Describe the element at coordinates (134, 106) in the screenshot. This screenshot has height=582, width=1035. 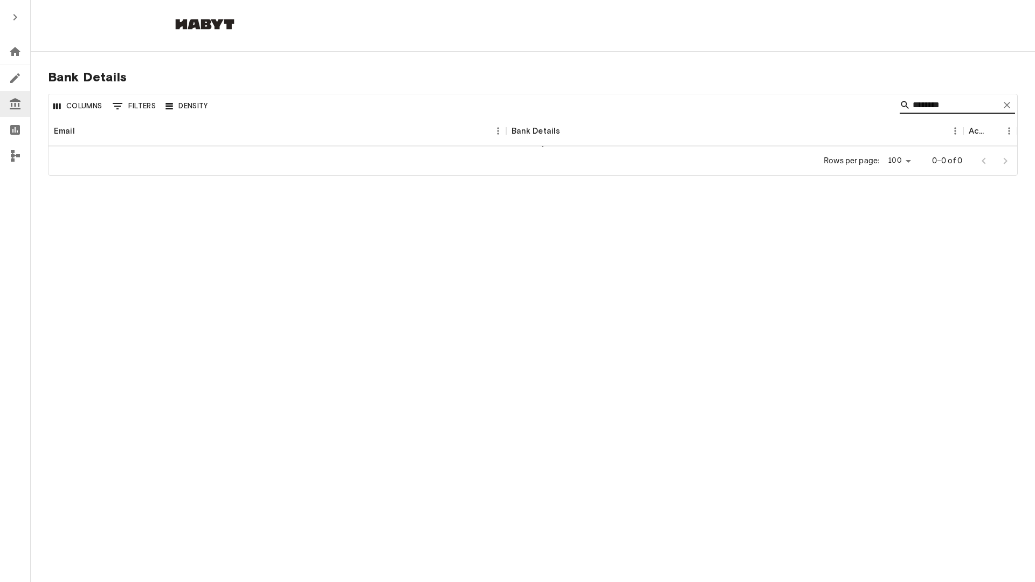
I see `button: Show filters` at that location.